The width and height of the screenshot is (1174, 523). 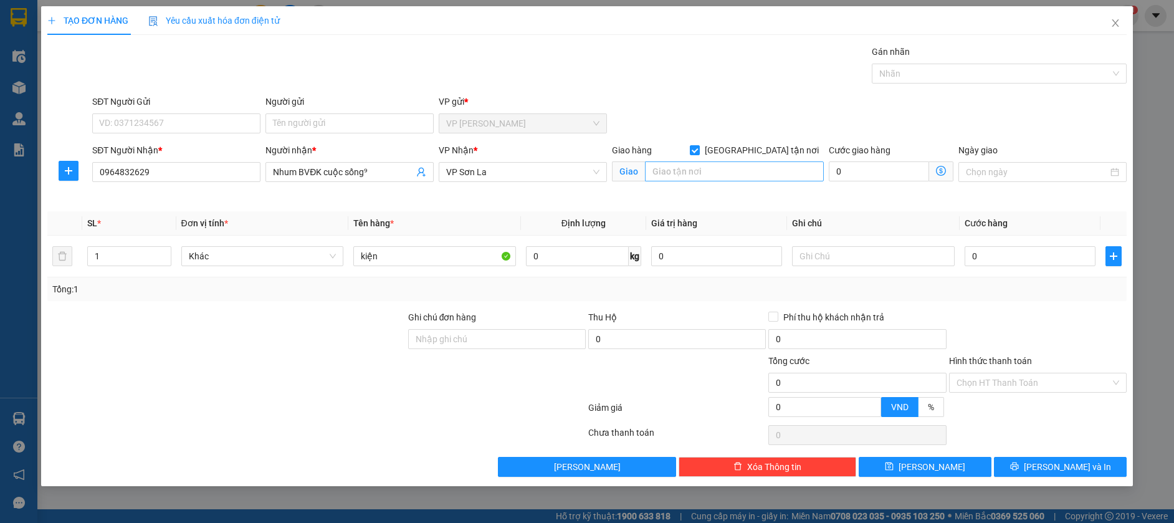 I want to click on label: Hình thức thanh toán, so click(x=991, y=361).